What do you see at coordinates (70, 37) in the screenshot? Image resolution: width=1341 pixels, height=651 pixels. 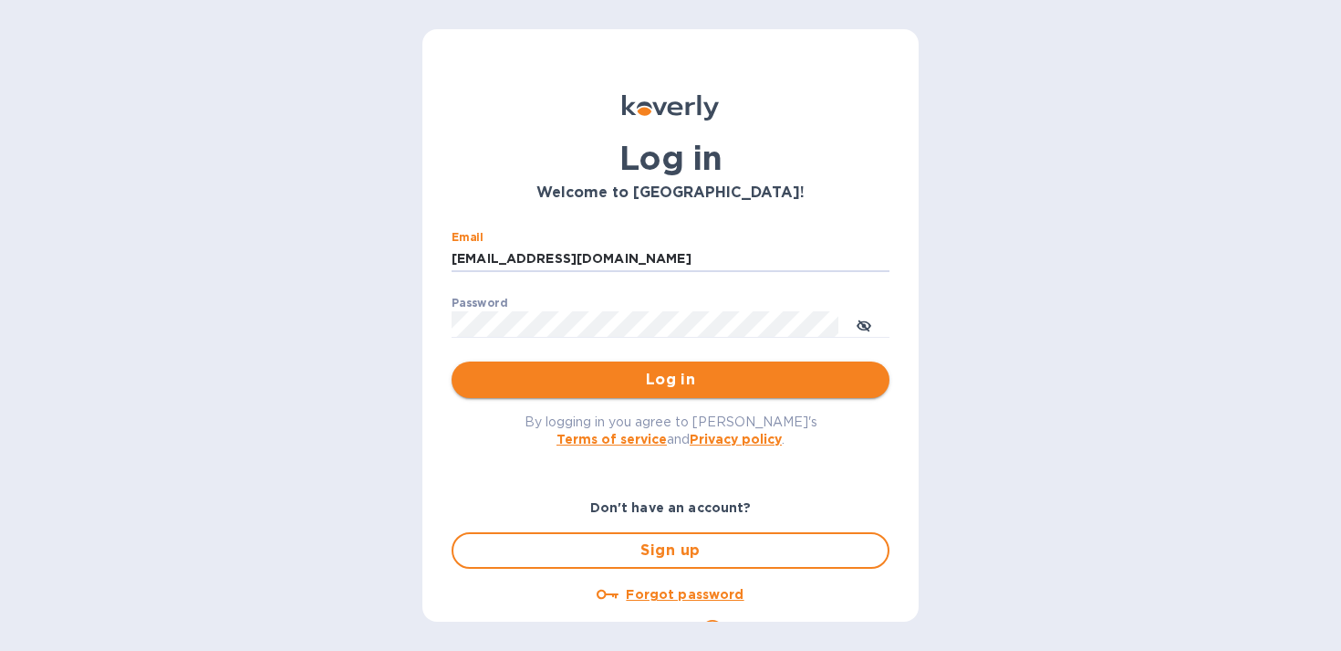 I see `div: v 4.0.25` at bounding box center [70, 37].